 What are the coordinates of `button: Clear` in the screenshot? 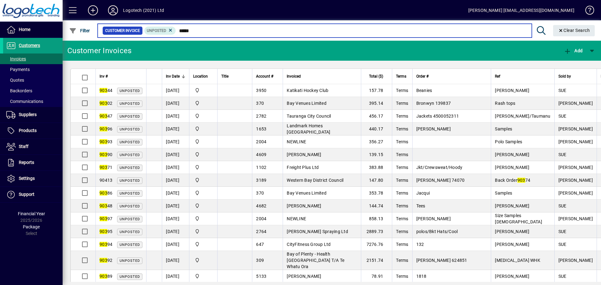 It's located at (574, 31).